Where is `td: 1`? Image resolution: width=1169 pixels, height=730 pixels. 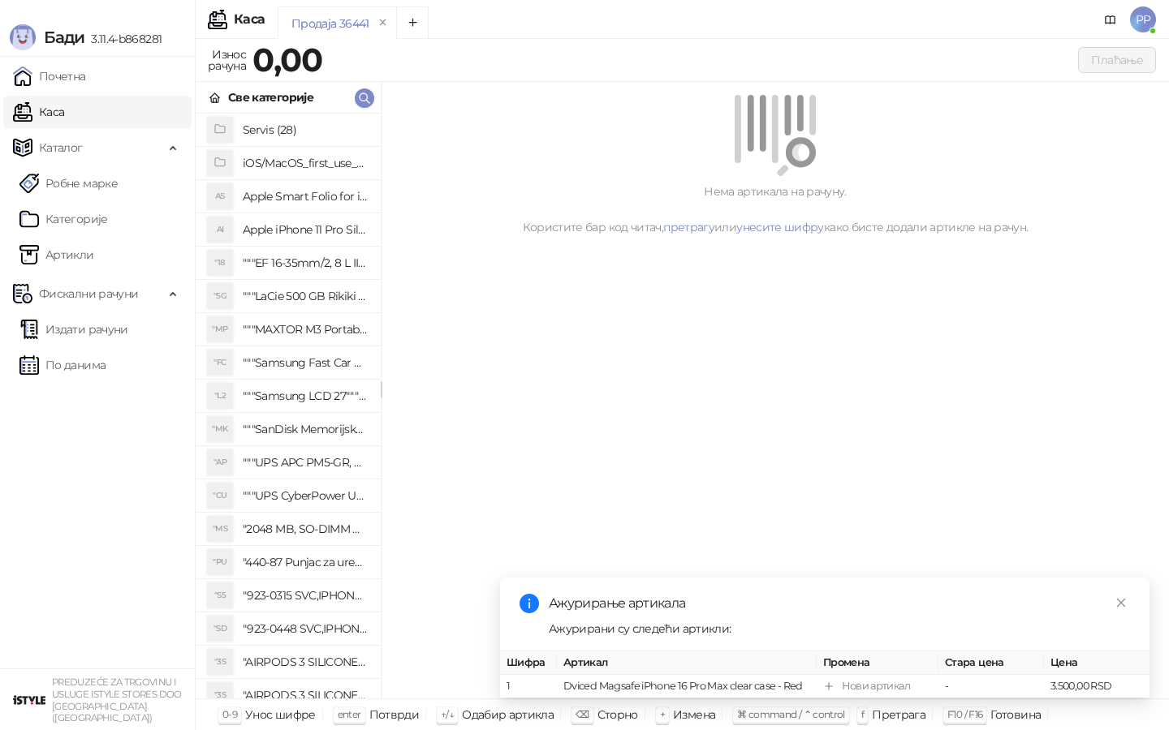 td: 1 is located at coordinates (528, 687).